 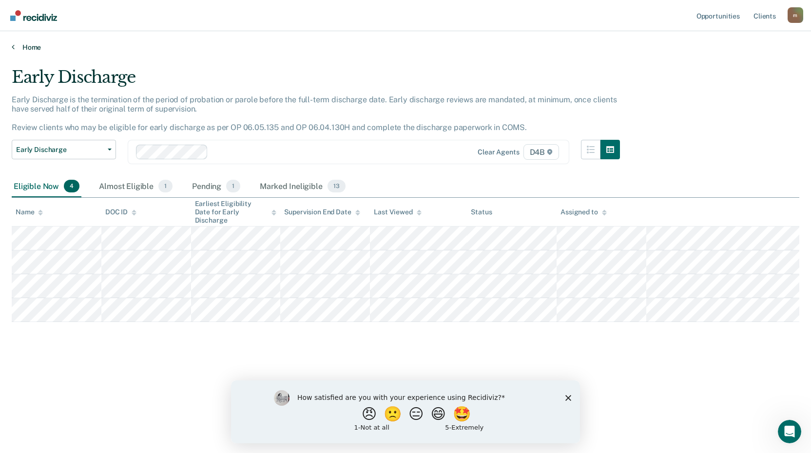 What do you see at coordinates (260, 47) in the screenshot?
I see `div: 5 - Extremely` at bounding box center [260, 47].